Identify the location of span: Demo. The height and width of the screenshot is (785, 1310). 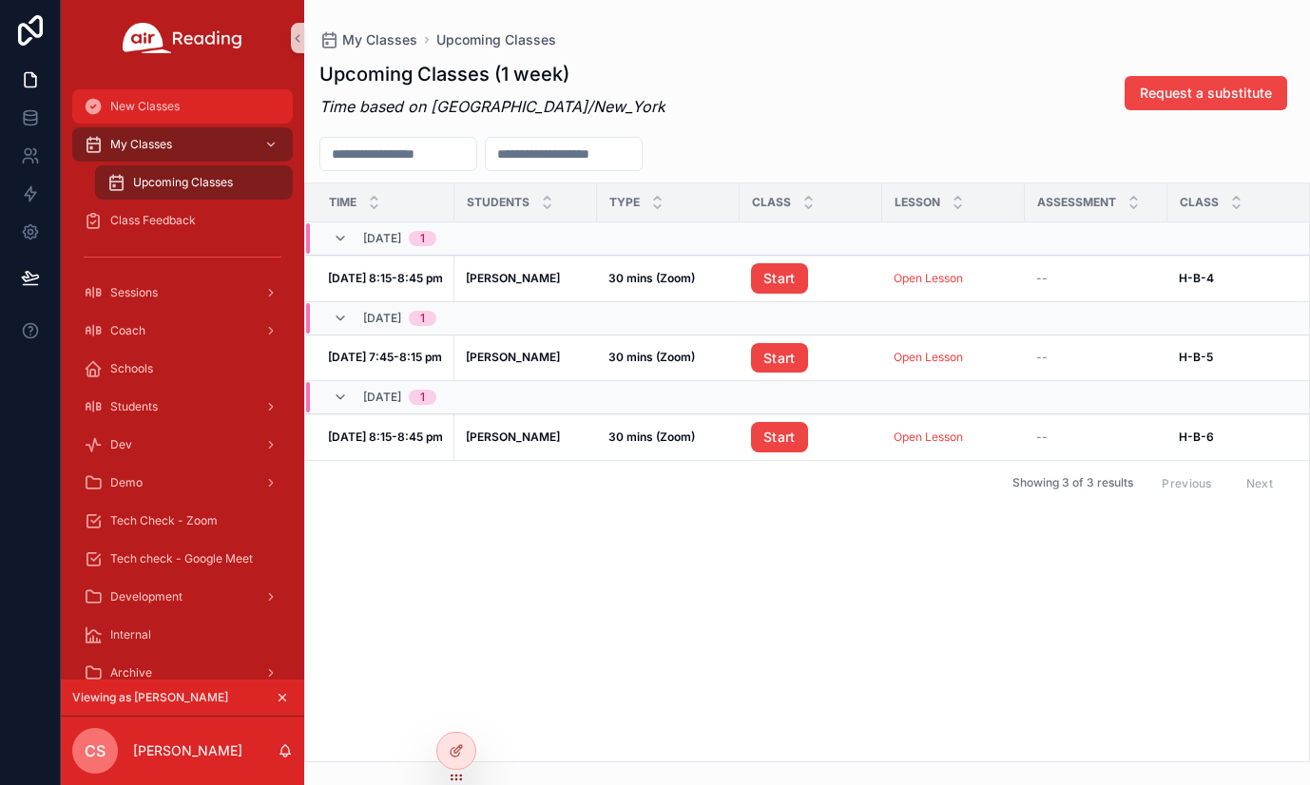
(126, 483).